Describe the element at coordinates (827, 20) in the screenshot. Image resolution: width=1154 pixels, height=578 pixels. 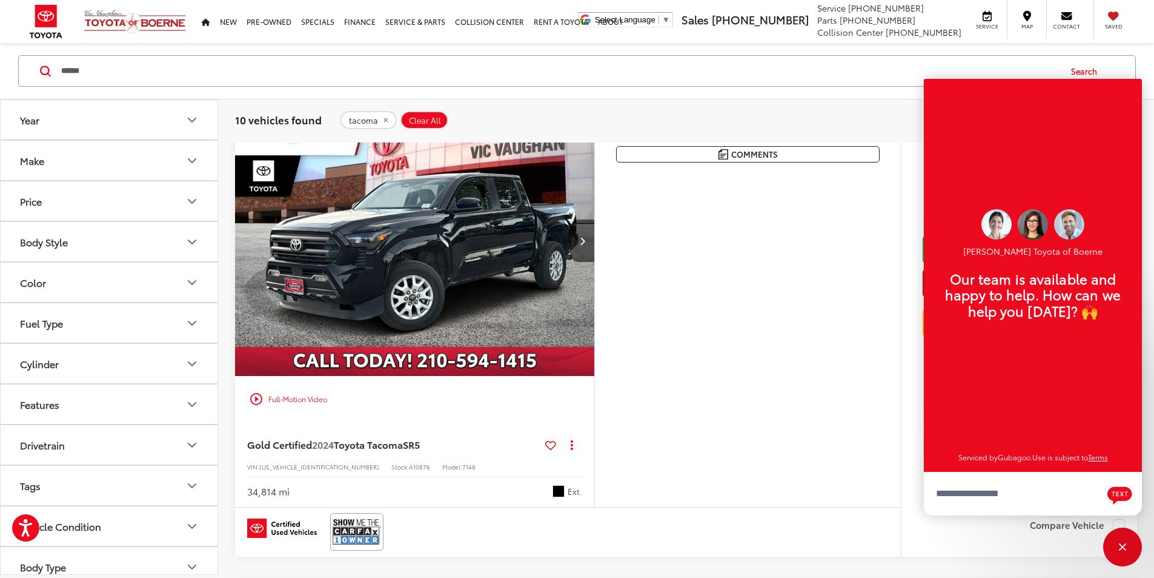
I see `span: Parts` at that location.